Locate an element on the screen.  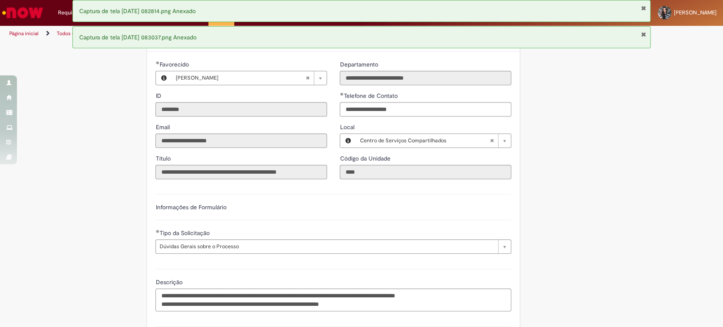
span: Somente leitura - ID is located at coordinates (159, 96).